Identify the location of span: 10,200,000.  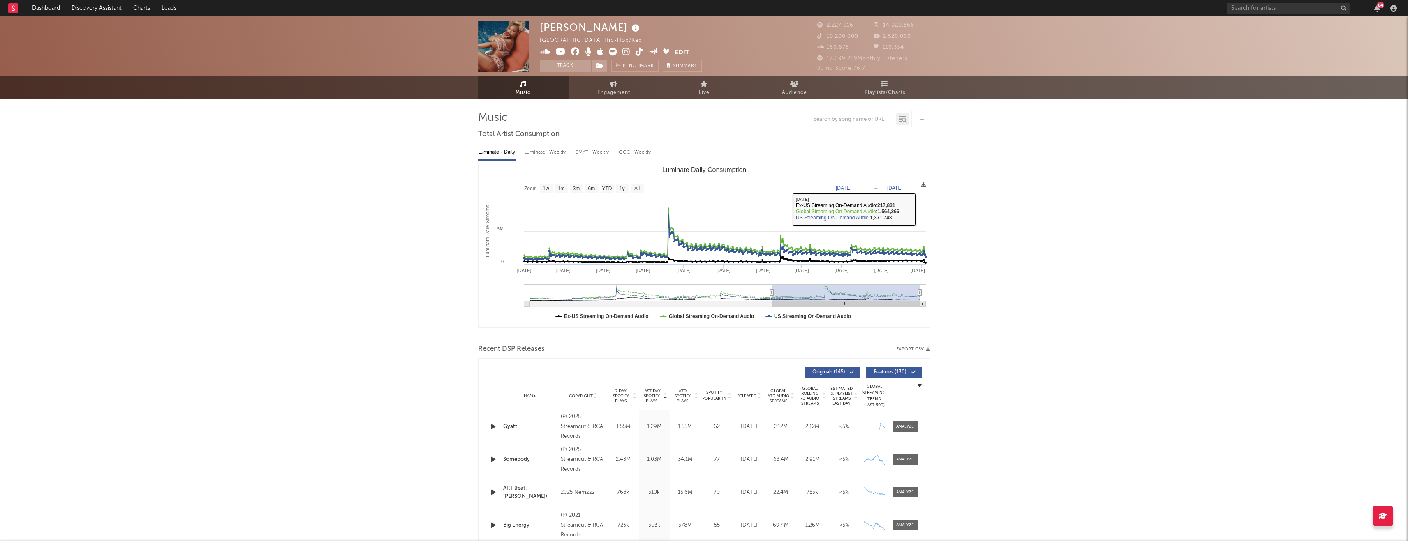
(838, 36).